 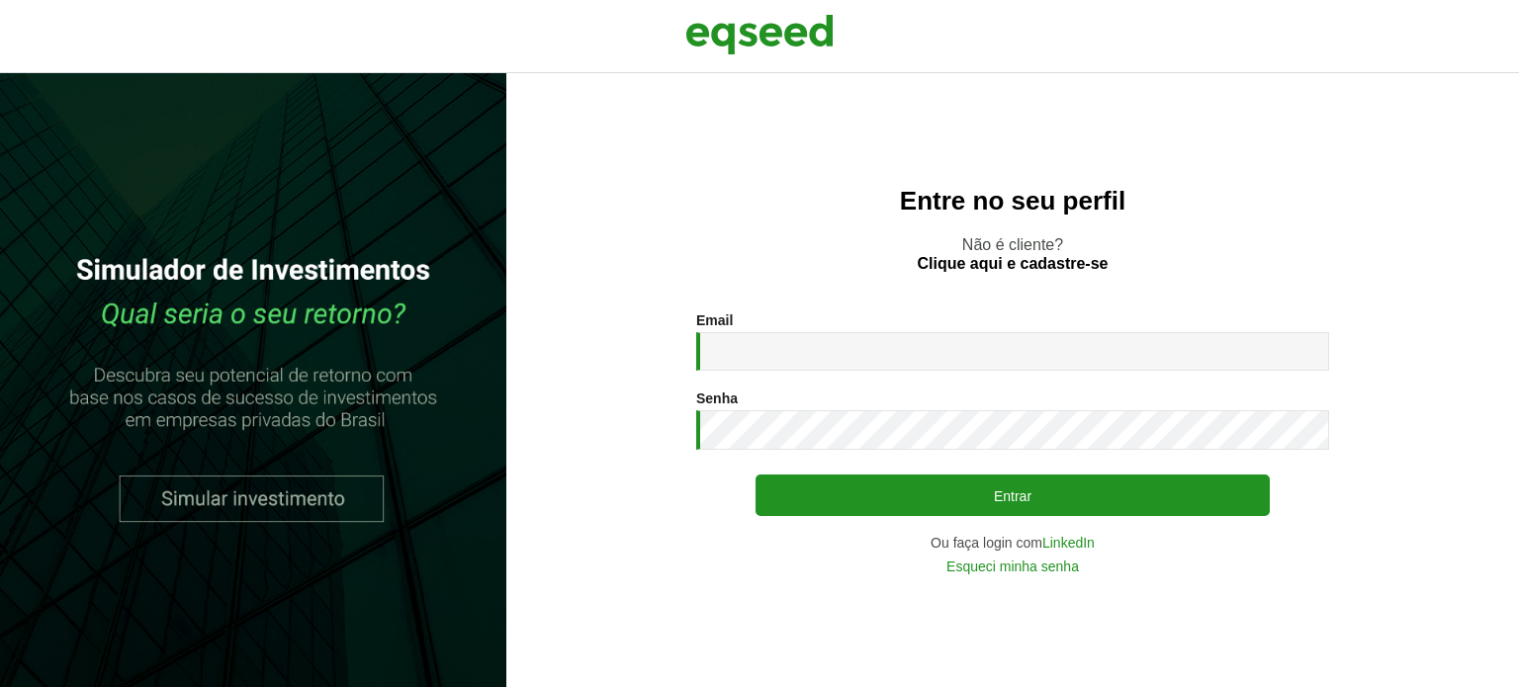 What do you see at coordinates (714, 320) in the screenshot?
I see `label: Email` at bounding box center [714, 320].